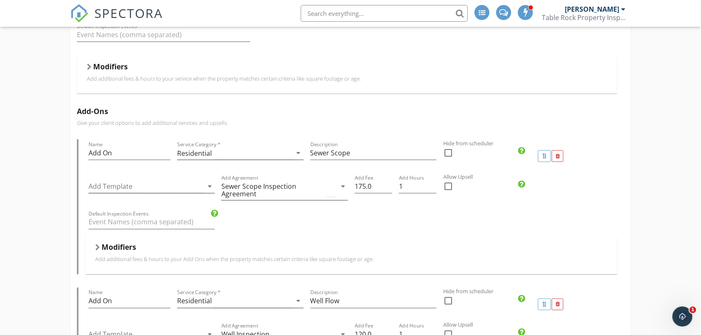  What do you see at coordinates (350, 123) in the screenshot?
I see `p: Give your client options to add additional services and upsells.` at bounding box center [350, 123].